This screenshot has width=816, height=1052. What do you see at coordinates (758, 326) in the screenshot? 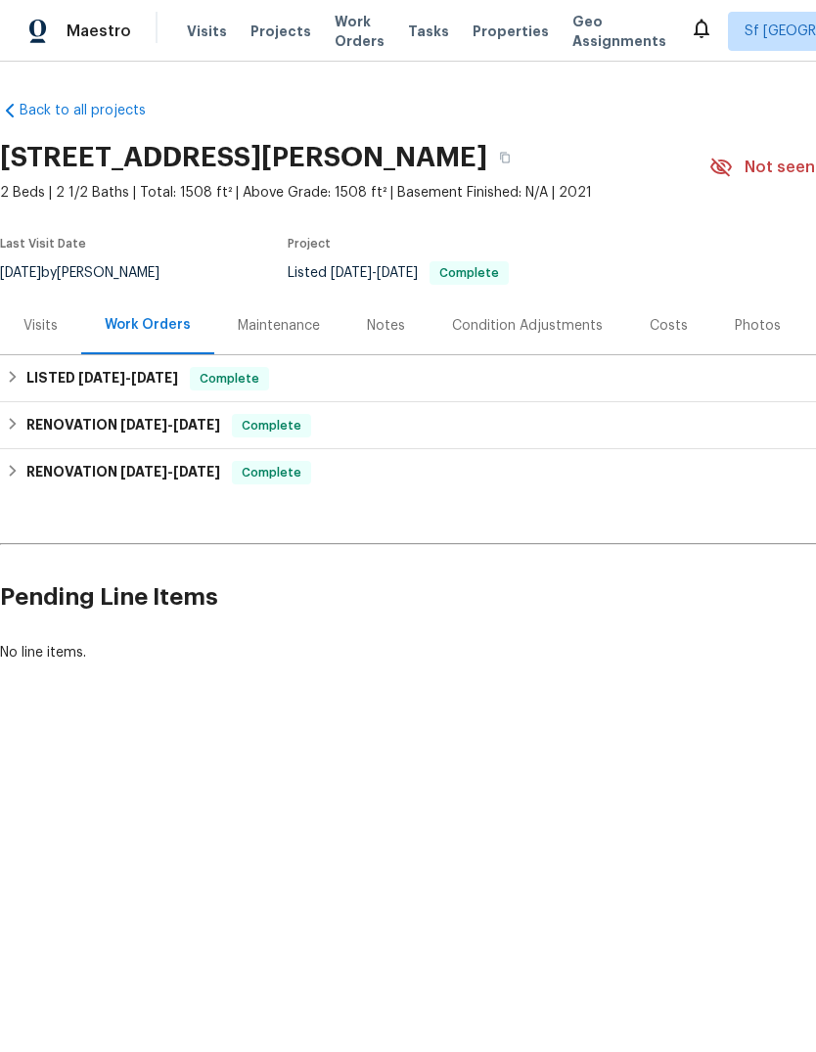
I see `div: Photos` at bounding box center [758, 326].